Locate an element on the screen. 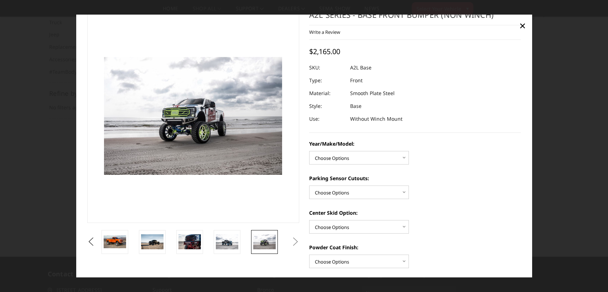 The height and width of the screenshot is (292, 608). div: Chat Widget is located at coordinates (590, 275).